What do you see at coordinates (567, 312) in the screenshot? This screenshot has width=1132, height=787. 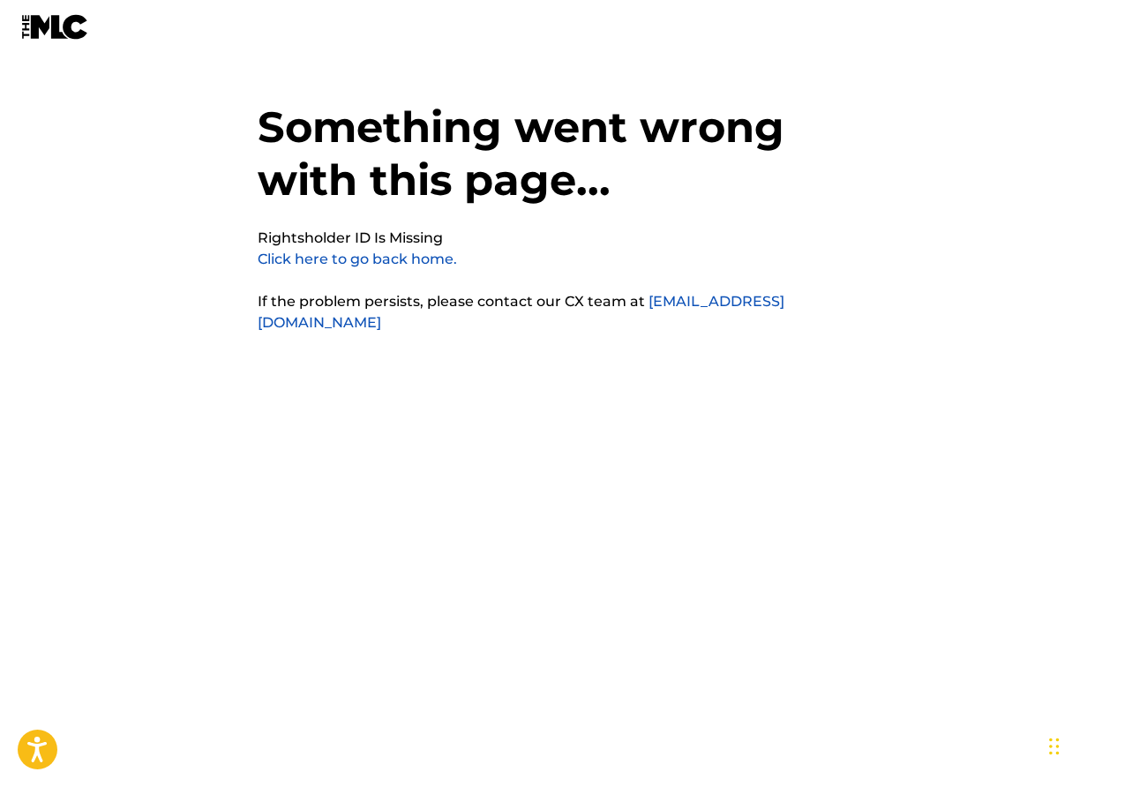 I see `p: If the problem persists, please contact our CX team at` at bounding box center [567, 312].